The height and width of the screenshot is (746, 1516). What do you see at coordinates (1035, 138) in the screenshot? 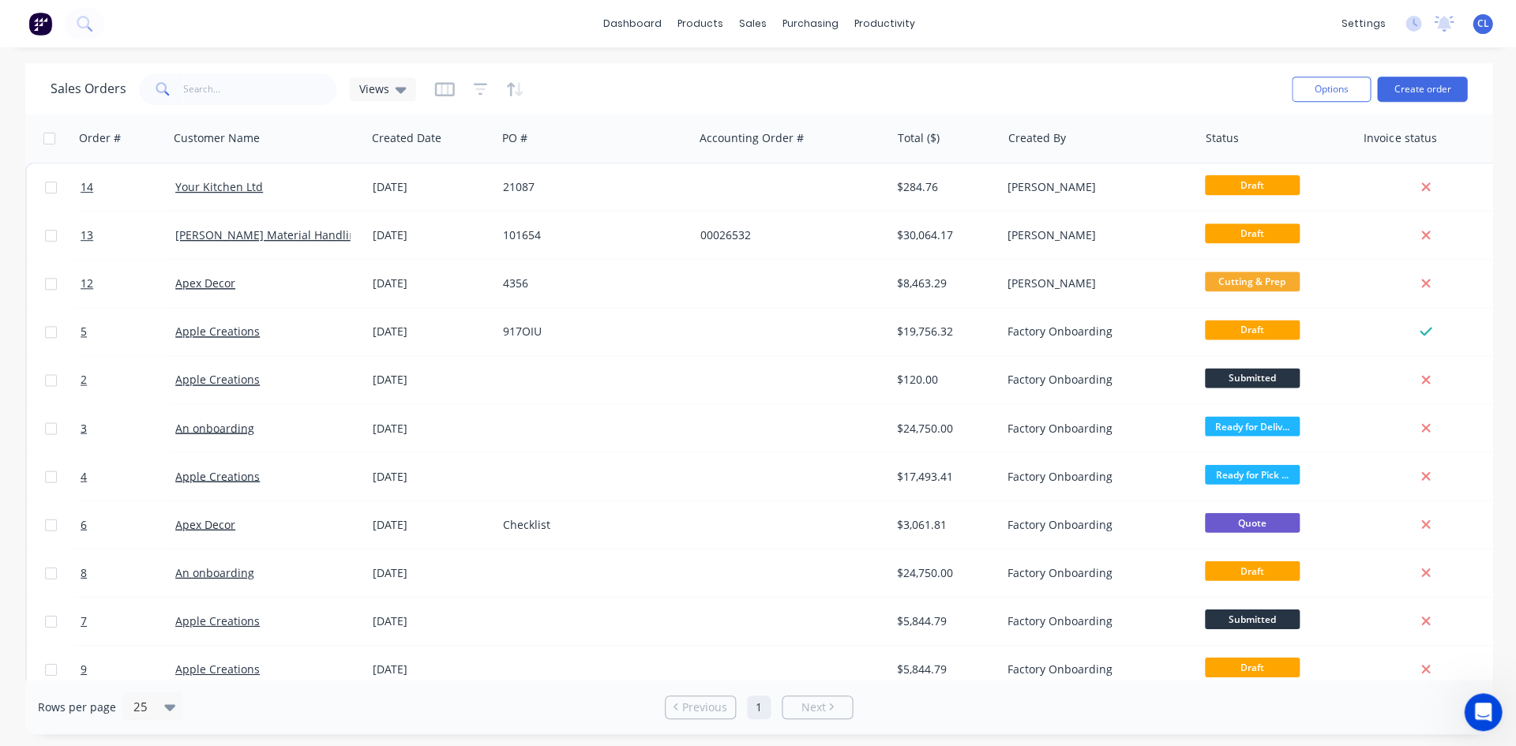
I see `div: Created By` at bounding box center [1035, 138].